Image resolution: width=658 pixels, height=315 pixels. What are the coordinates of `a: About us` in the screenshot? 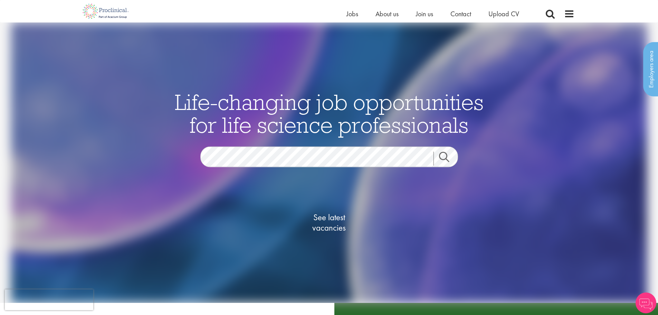 It's located at (387, 14).